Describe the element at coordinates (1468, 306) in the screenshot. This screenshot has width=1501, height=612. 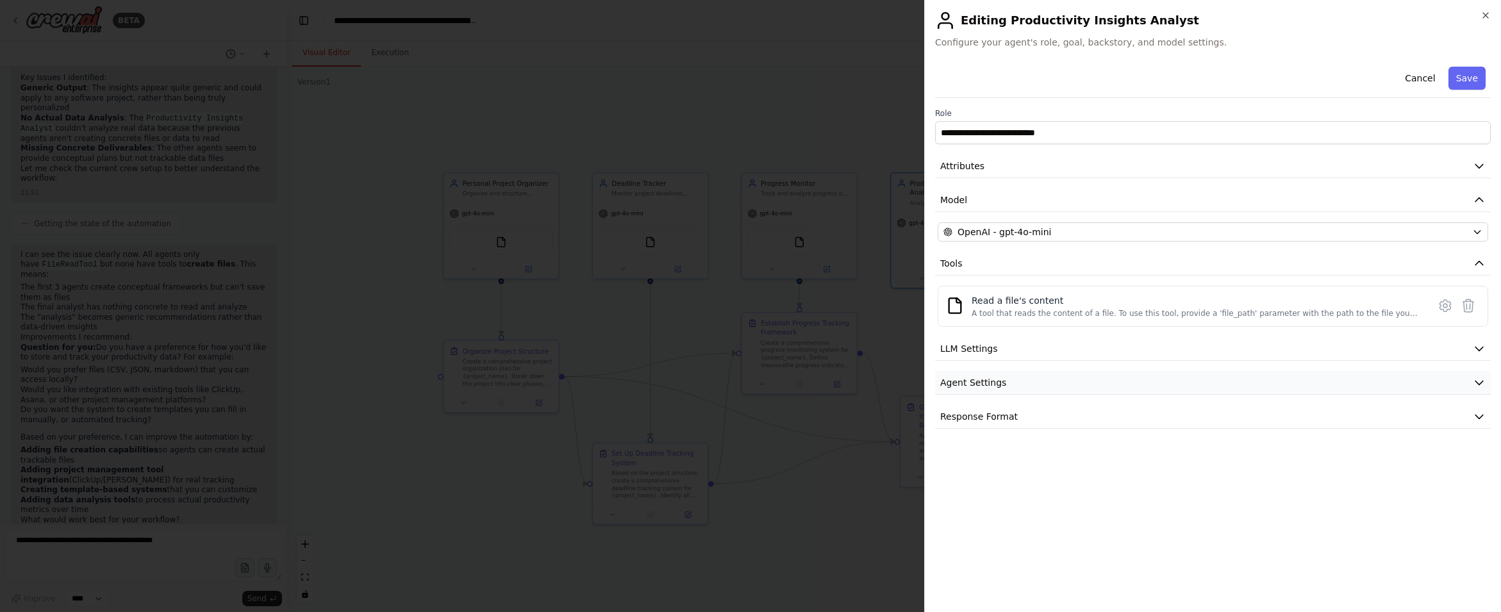
I see `button: Delete tool` at that location.